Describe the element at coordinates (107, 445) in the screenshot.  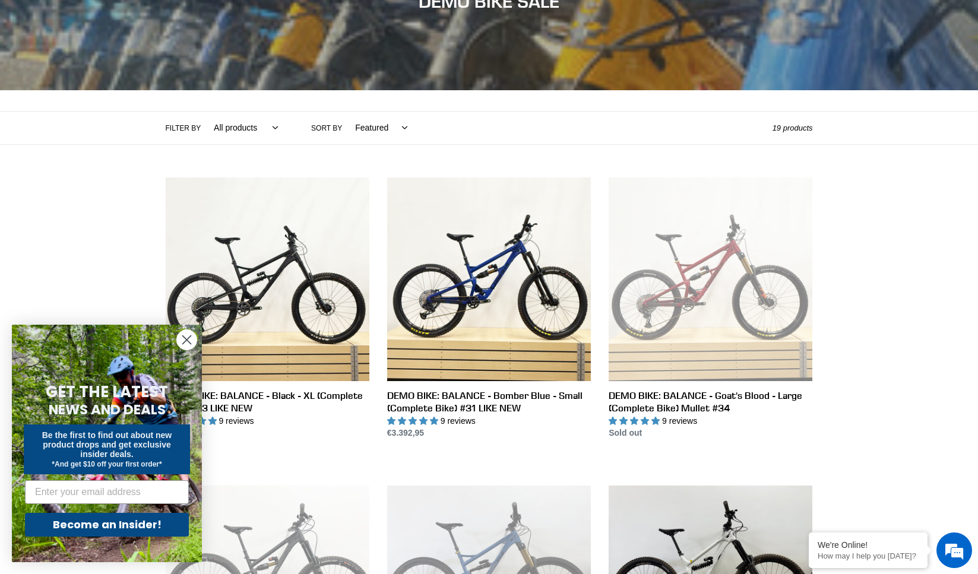
I see `span: Be the first to find out about new product drops and get exclusive insider deals.` at that location.